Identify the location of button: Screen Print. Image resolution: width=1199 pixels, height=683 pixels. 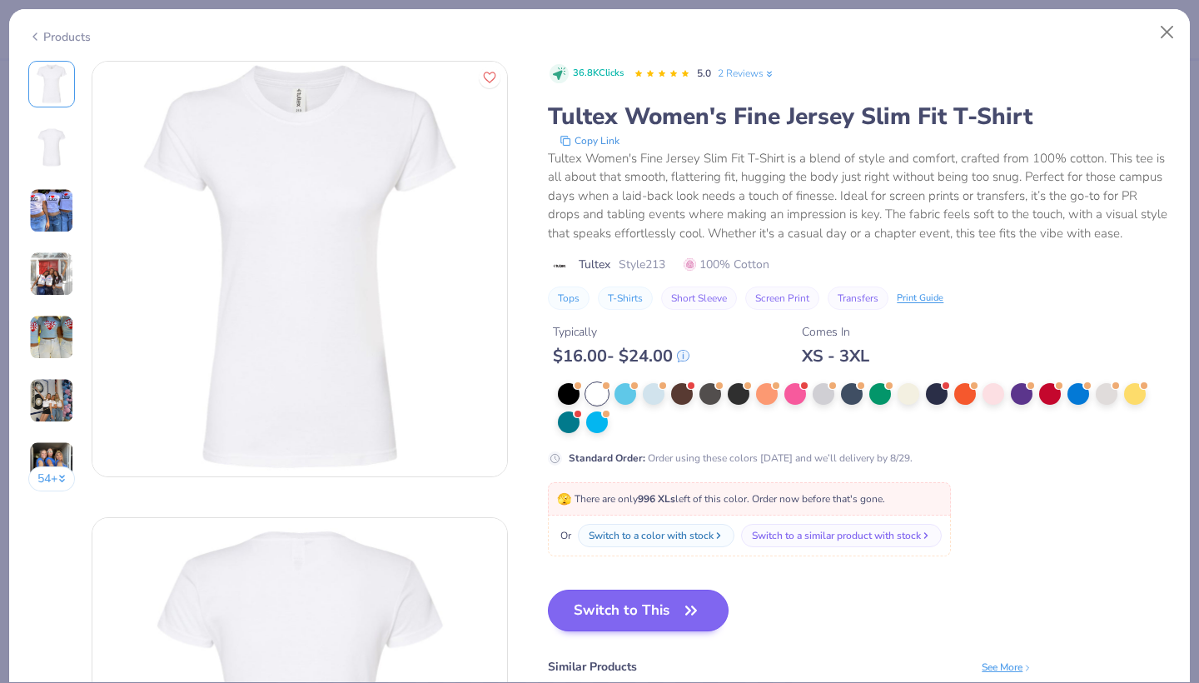
(782, 298).